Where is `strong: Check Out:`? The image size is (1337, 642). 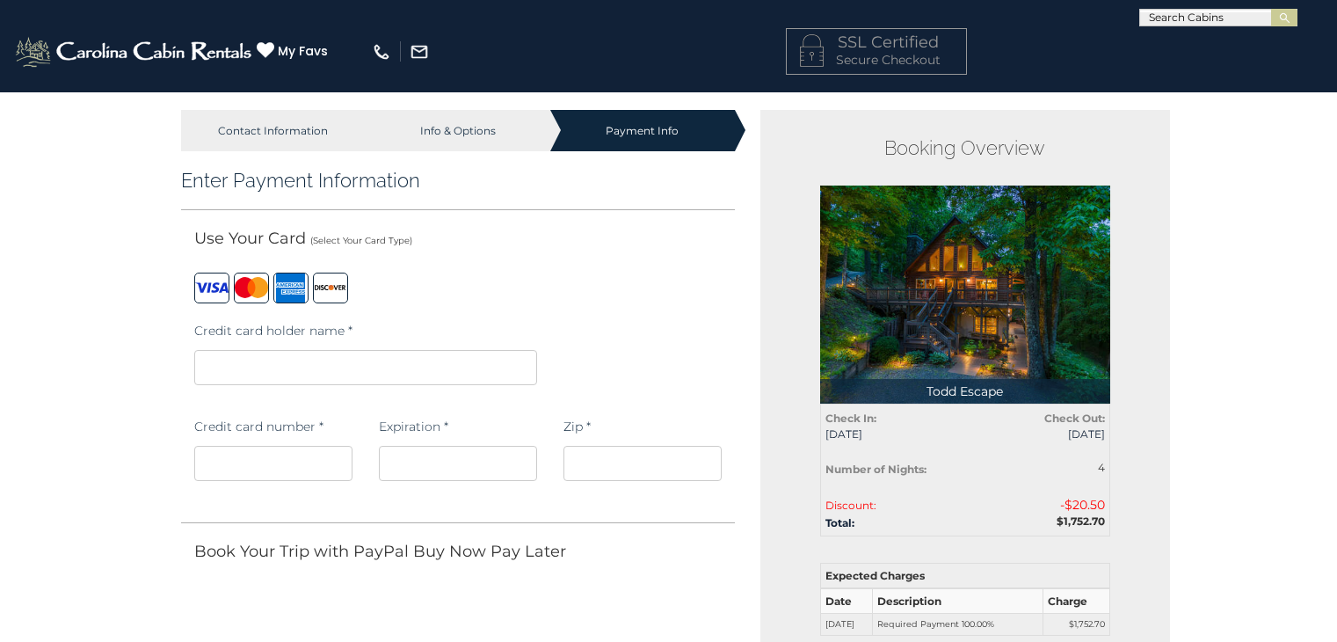 strong: Check Out: is located at coordinates (1074, 418).